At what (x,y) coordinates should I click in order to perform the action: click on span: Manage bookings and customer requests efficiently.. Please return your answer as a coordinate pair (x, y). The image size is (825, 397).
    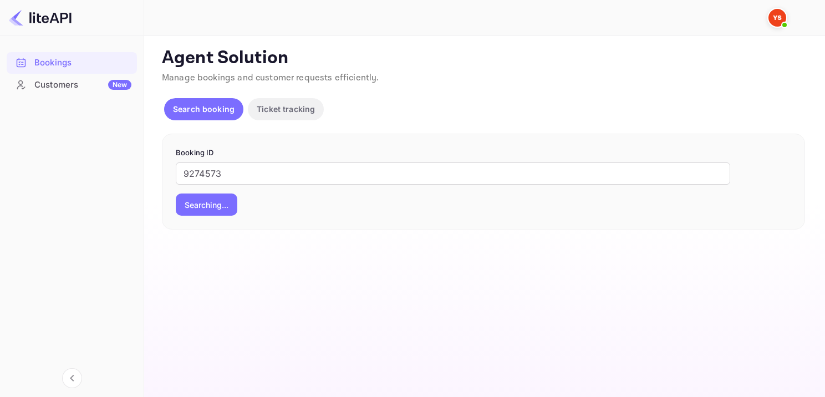
    Looking at the image, I should click on (271, 78).